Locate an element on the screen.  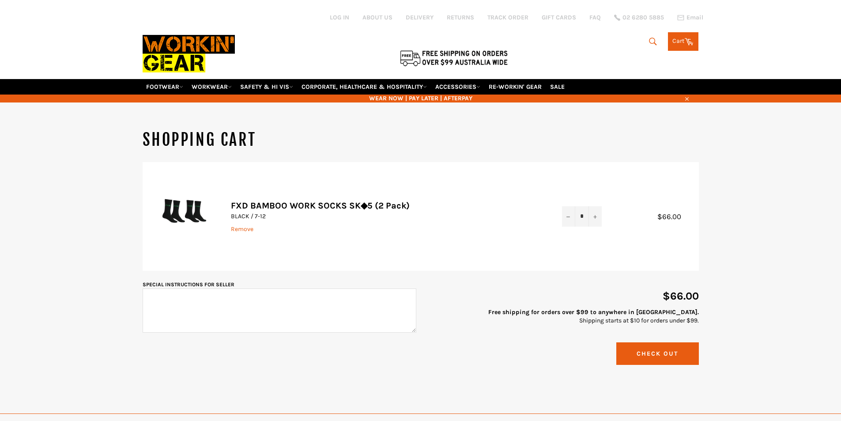
a: DELIVERY is located at coordinates (419, 17).